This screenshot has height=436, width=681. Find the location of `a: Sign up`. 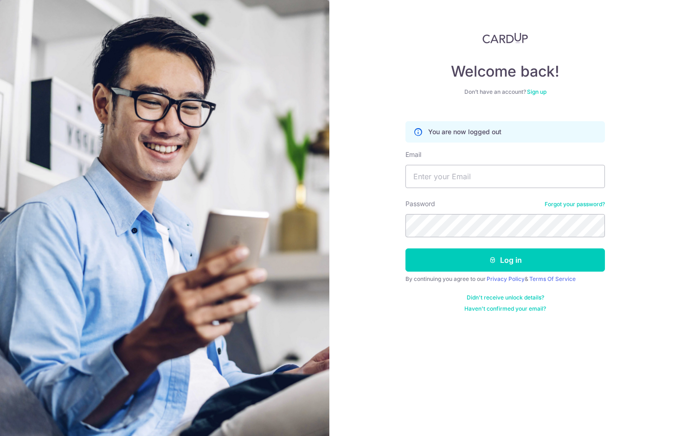

a: Sign up is located at coordinates (537, 91).